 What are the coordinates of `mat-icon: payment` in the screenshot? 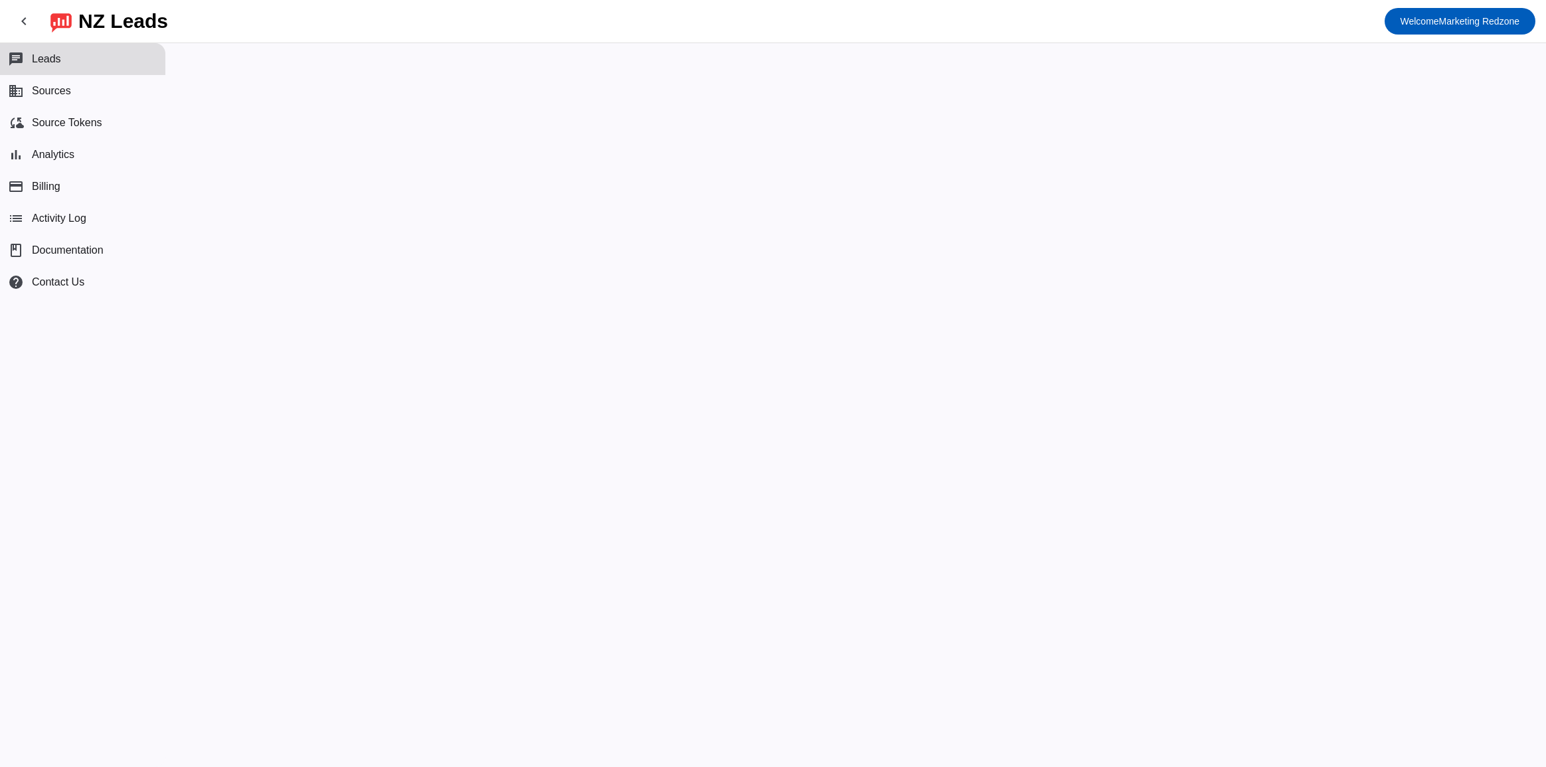 It's located at (16, 187).